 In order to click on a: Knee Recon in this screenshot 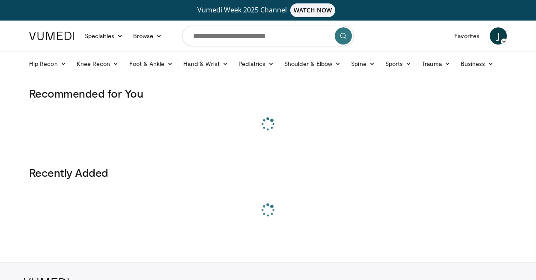, I will do `click(98, 64)`.